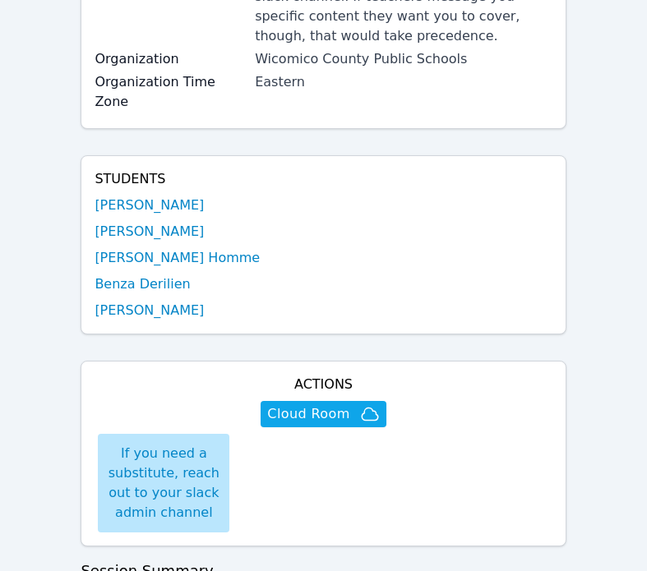 Image resolution: width=647 pixels, height=571 pixels. What do you see at coordinates (308, 414) in the screenshot?
I see `span: Cloud Room` at bounding box center [308, 414].